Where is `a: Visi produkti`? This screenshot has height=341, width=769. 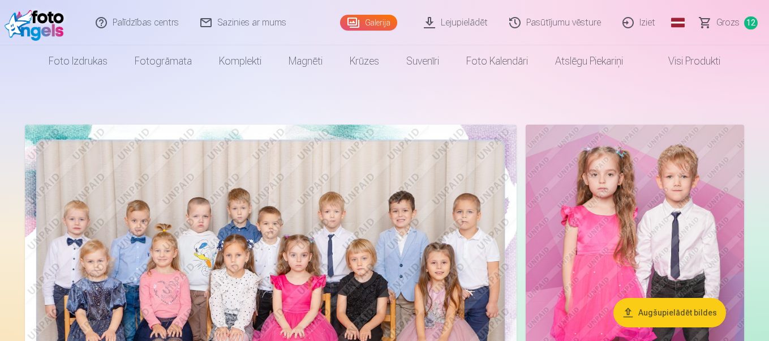
a: Visi produkti is located at coordinates (685, 61).